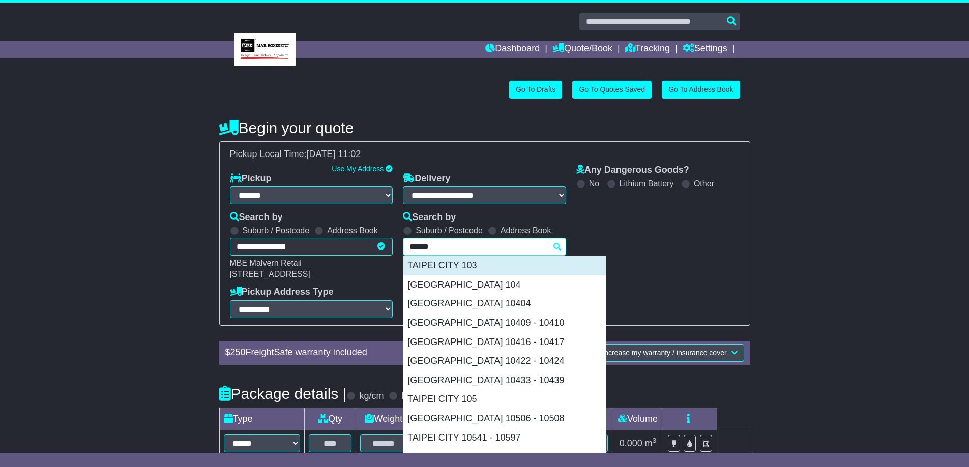  Describe the element at coordinates (633, 170) in the screenshot. I see `label: Any Dangerous Goods?` at that location.